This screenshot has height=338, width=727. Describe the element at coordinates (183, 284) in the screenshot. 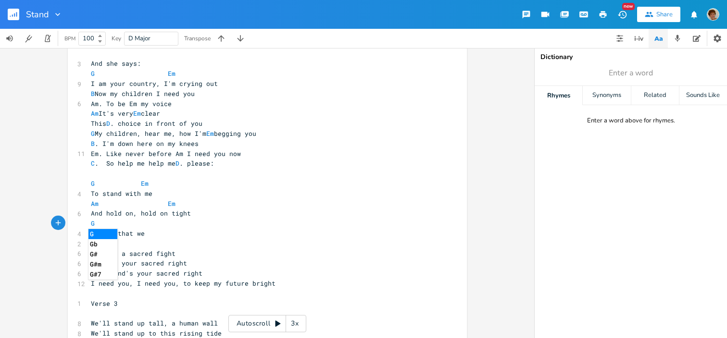

I see `span: I need you, I need you, to keep my future bright` at that location.